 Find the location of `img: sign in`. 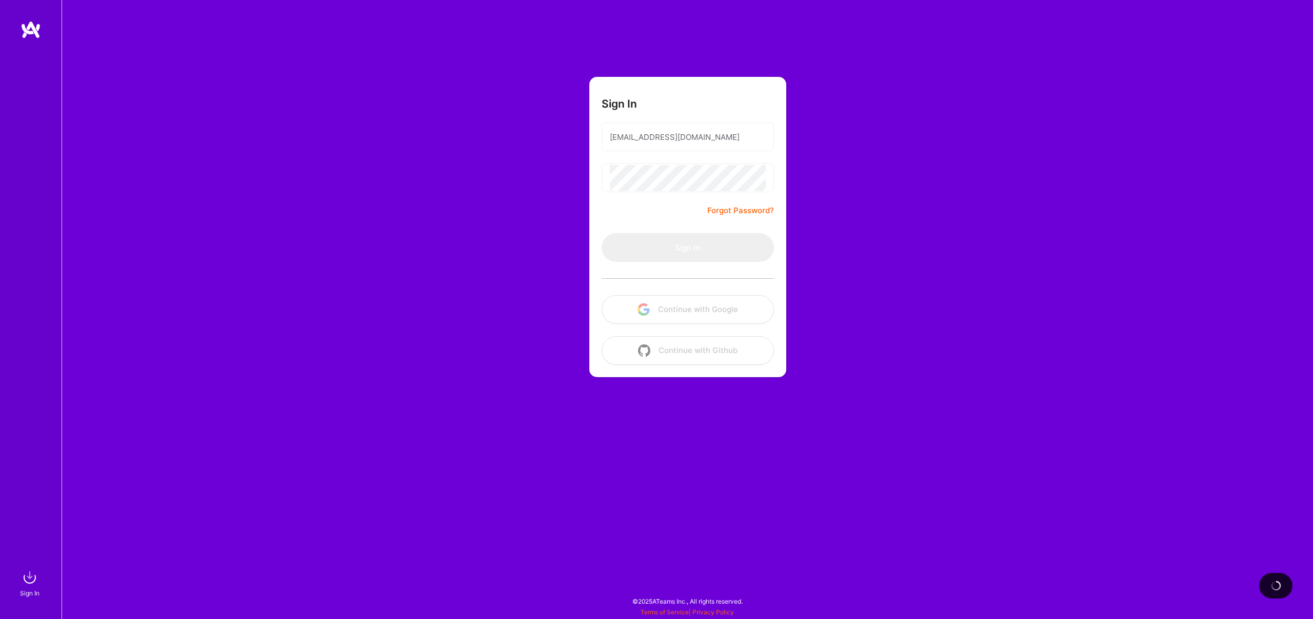

img: sign in is located at coordinates (30, 578).